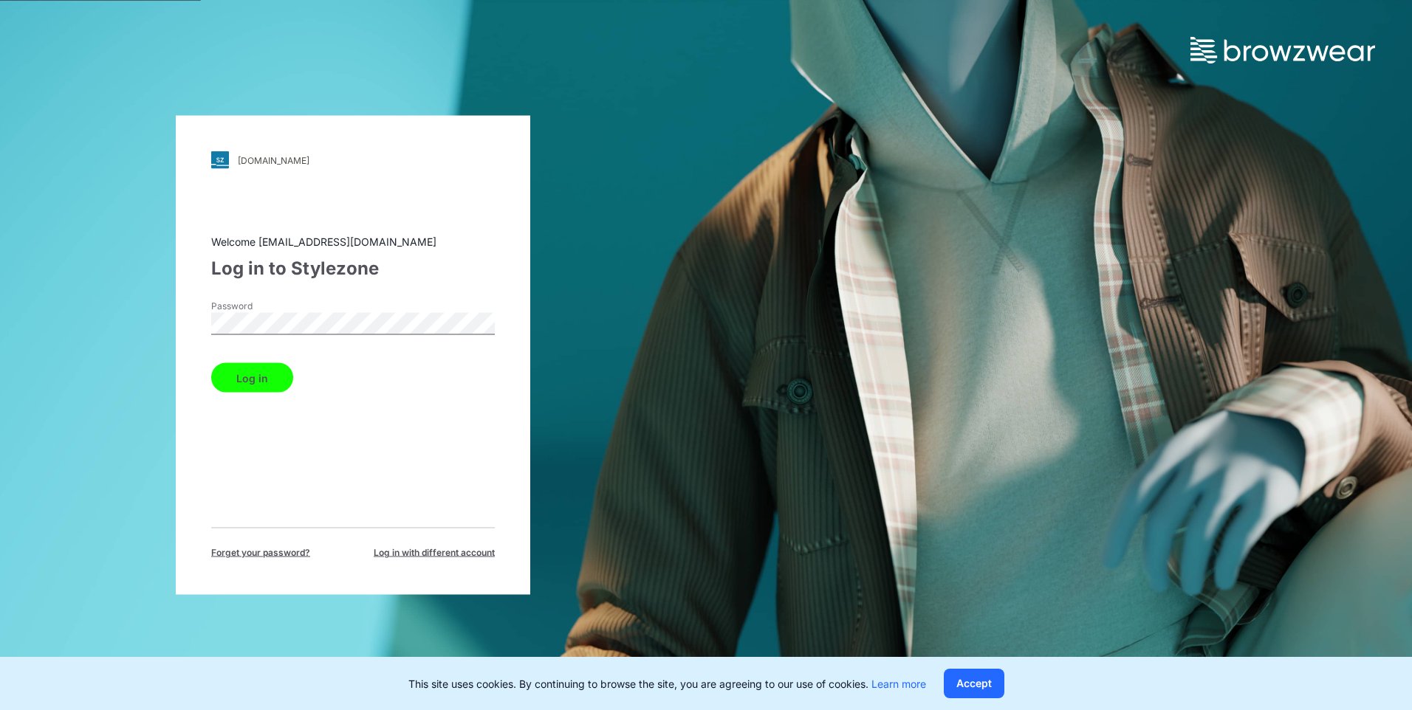 This screenshot has width=1412, height=710. Describe the element at coordinates (353, 269) in the screenshot. I see `div: Log in to Stylezone` at that location.